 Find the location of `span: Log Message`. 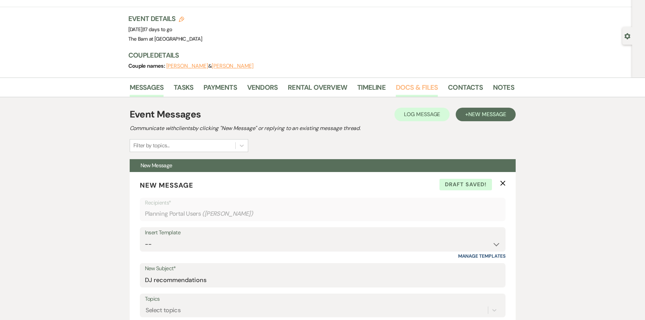

span: Log Message is located at coordinates (422, 114).